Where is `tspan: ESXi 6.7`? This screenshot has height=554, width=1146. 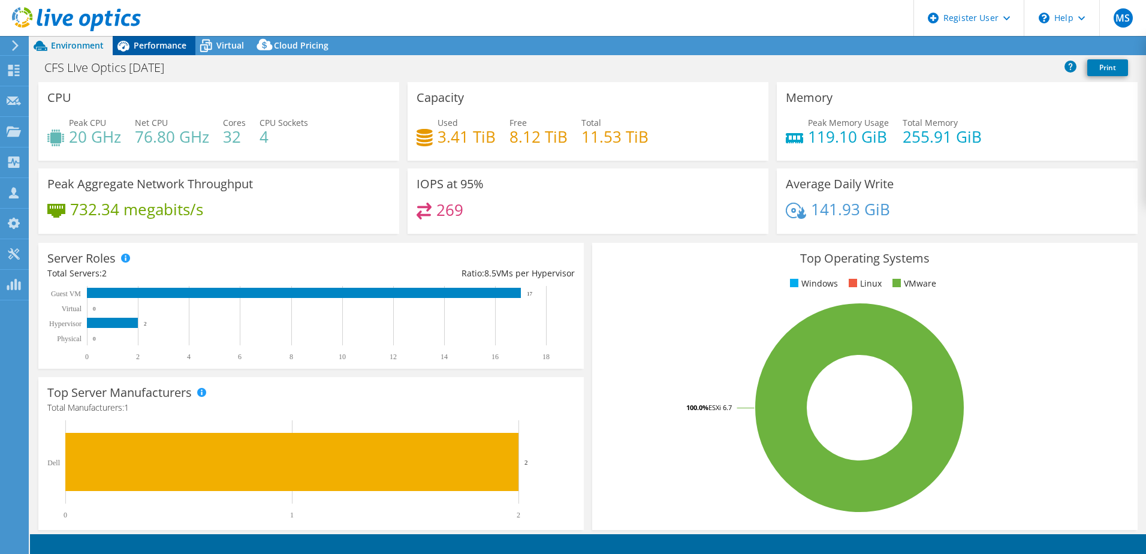
tspan: ESXi 6.7 is located at coordinates (720, 407).